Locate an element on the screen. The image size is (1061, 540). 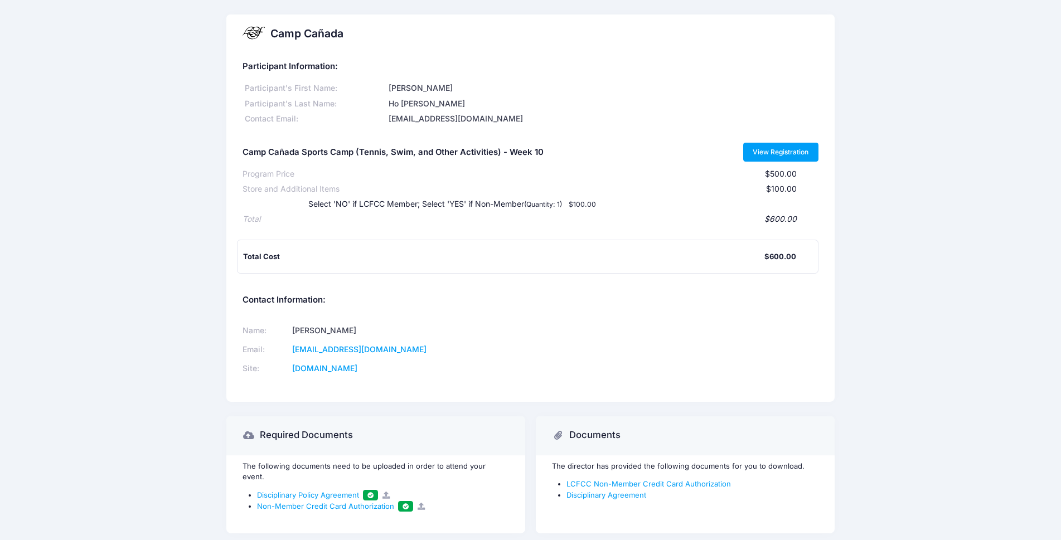
a: Disciplinary Policy Agreement is located at coordinates (317, 495).